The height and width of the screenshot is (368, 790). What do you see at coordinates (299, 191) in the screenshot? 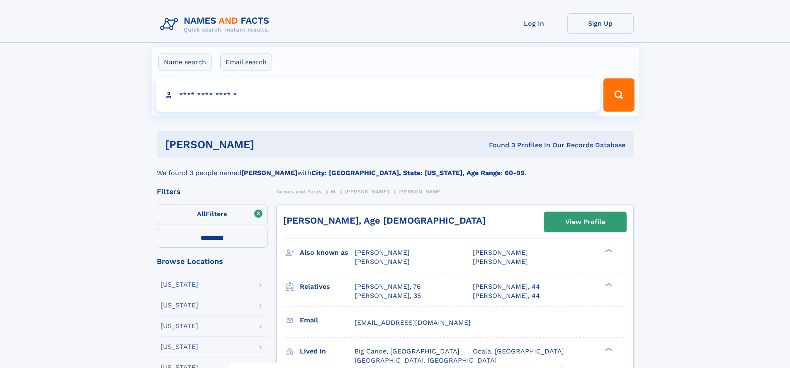
I see `a: Names and Facts` at bounding box center [299, 191].